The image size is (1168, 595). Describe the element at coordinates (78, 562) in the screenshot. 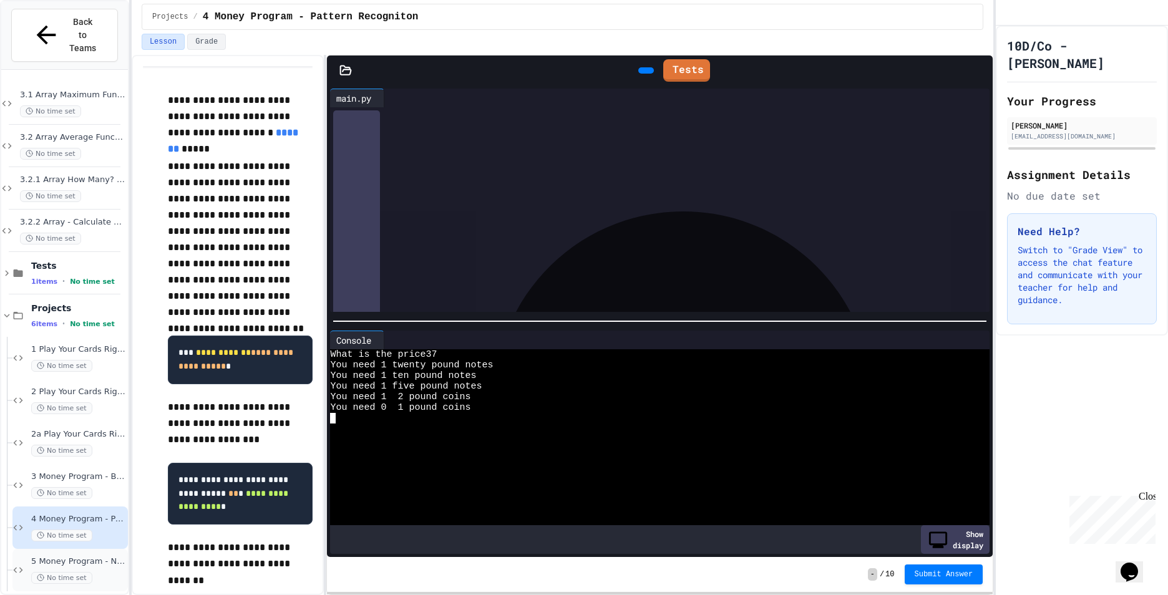

I see `span: 5 Money Program - Notes and Coins` at that location.